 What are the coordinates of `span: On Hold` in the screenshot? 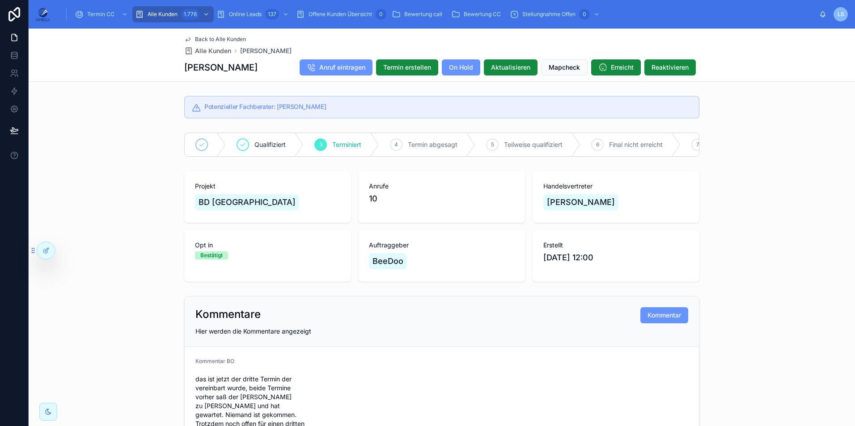 It's located at (461, 68).